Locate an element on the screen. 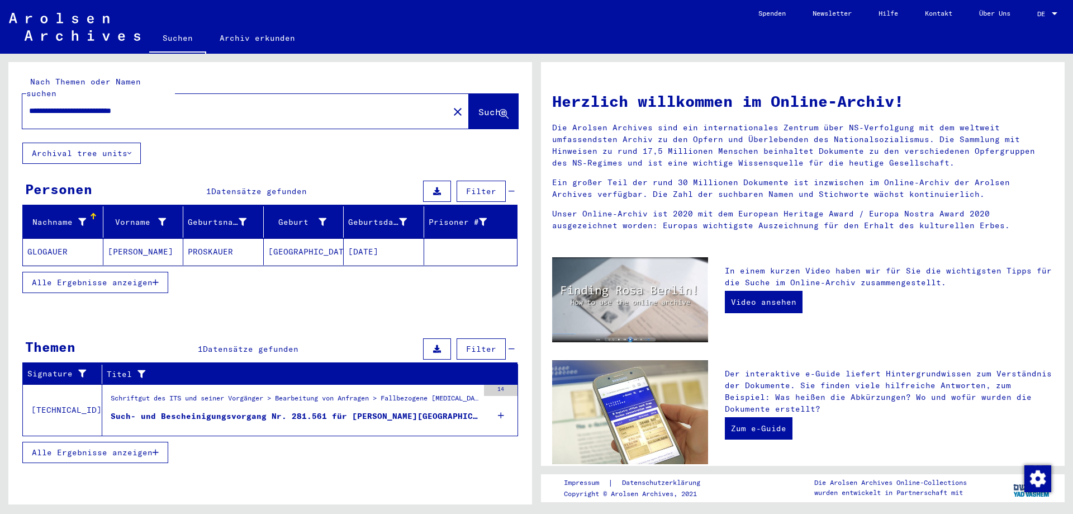 The height and width of the screenshot is (514, 1073). p: wurden entwickelt in Partnerschaft mit is located at coordinates (890, 492).